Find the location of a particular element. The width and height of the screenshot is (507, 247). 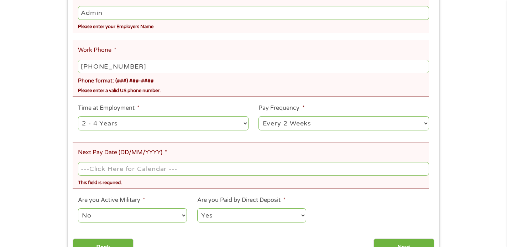

div: Please enter your Employers Name is located at coordinates (254, 26).